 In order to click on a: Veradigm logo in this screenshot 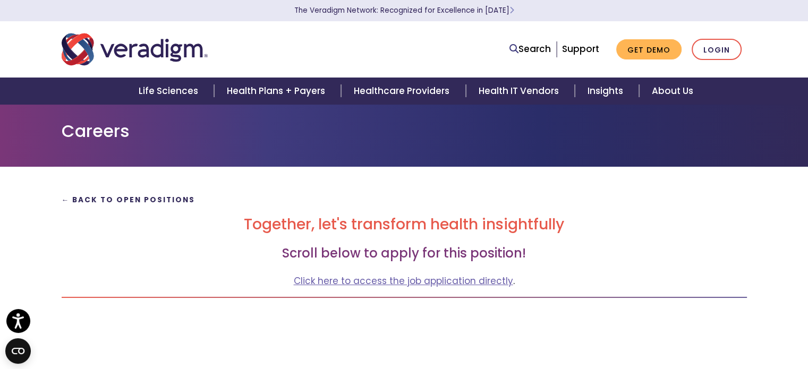, I will do `click(134, 49)`.